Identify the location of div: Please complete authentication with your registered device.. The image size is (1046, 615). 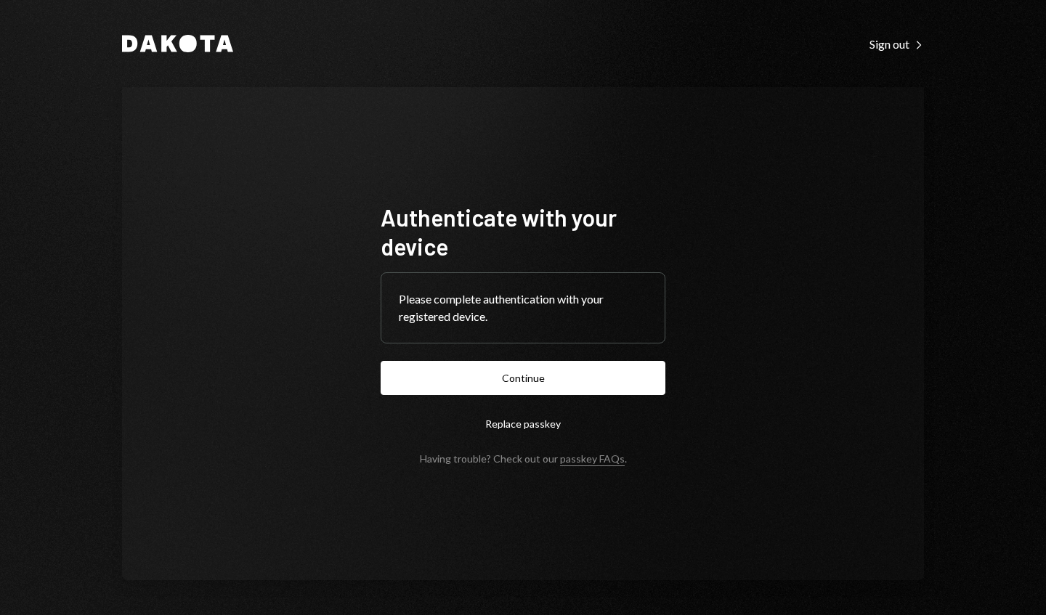
(523, 308).